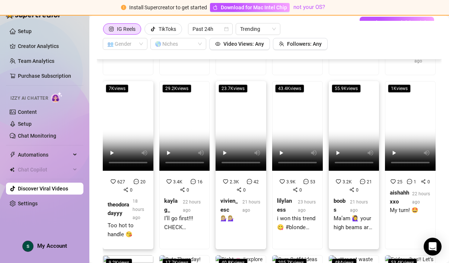 The width and height of the screenshot is (449, 263). Describe the element at coordinates (37, 136) in the screenshot. I see `a: Chat Monitoring` at that location.